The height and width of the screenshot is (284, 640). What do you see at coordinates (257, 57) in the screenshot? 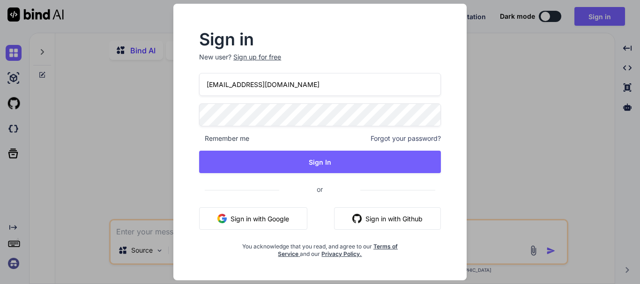
I see `div: Sign up for free` at bounding box center [257, 57].